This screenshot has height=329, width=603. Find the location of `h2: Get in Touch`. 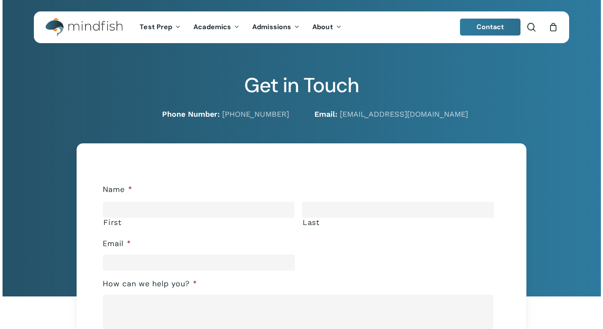

h2: Get in Touch is located at coordinates (301, 85).